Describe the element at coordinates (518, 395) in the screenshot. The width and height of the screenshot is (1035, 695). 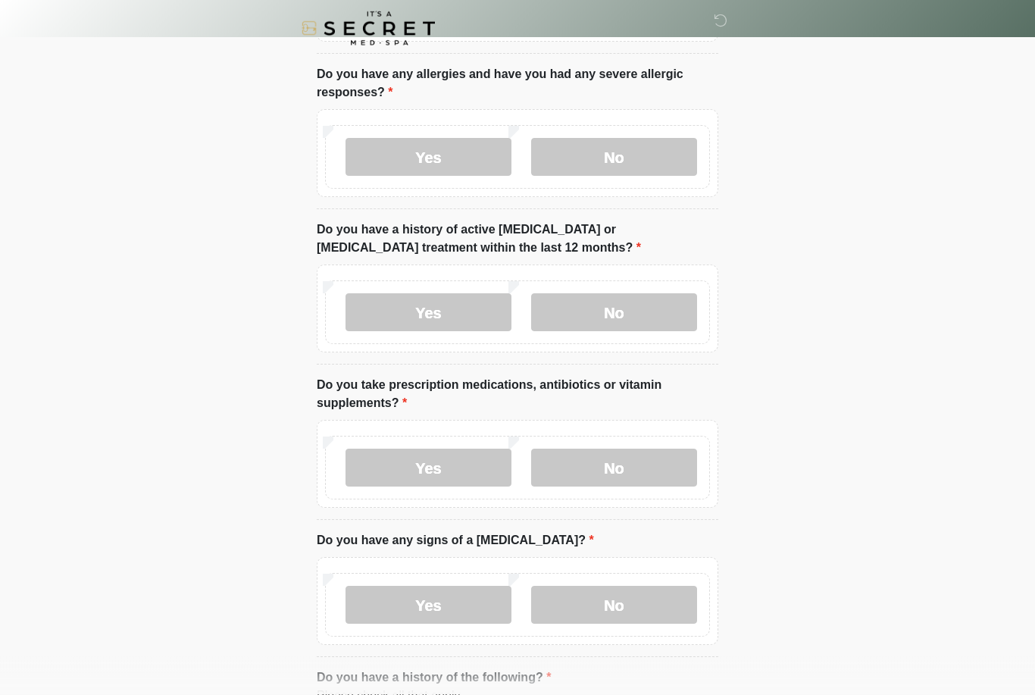
I see `label: Do you take prescription medications, antibiotics or vitamin supplements?` at that location.